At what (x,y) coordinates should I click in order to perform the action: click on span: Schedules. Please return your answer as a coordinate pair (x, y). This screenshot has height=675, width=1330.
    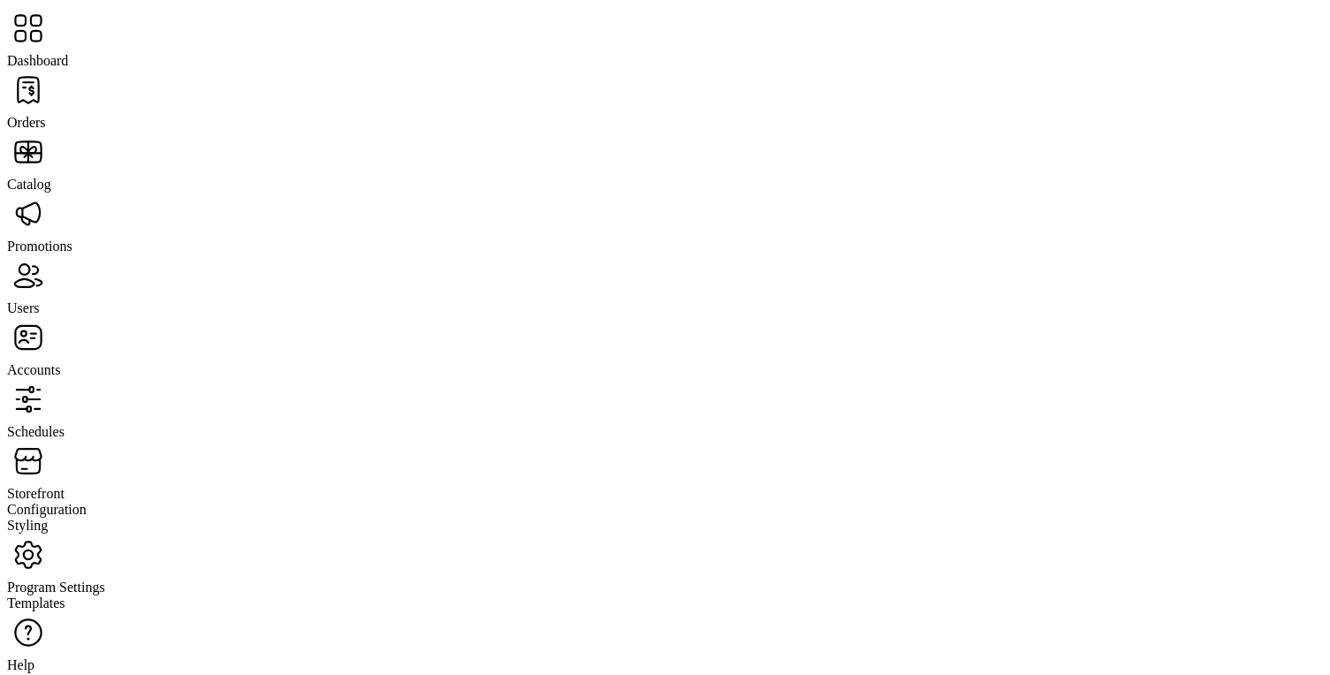
    Looking at the image, I should click on (35, 431).